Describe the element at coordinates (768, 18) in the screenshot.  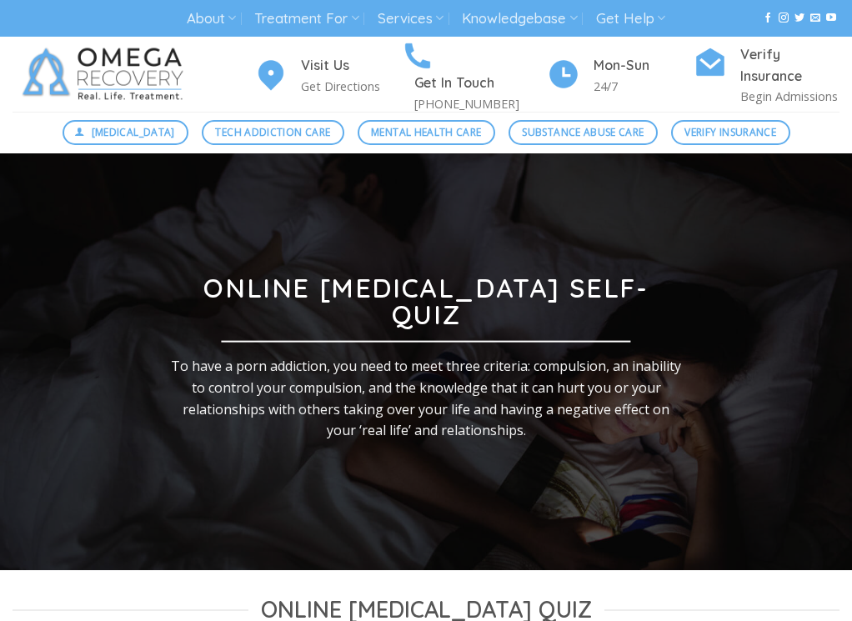
I see `a: Follow on Facebook` at that location.